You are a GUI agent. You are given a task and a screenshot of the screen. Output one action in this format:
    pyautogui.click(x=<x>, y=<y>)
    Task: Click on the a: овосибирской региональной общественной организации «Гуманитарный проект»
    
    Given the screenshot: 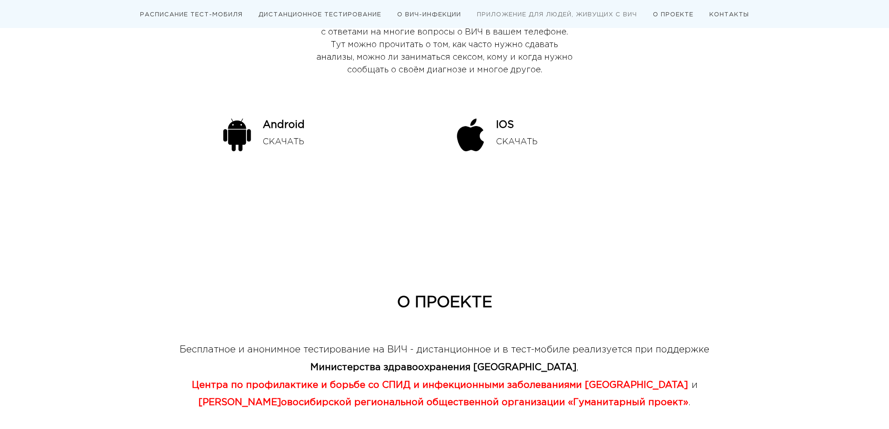 What is the action you would take?
    pyautogui.click(x=484, y=402)
    